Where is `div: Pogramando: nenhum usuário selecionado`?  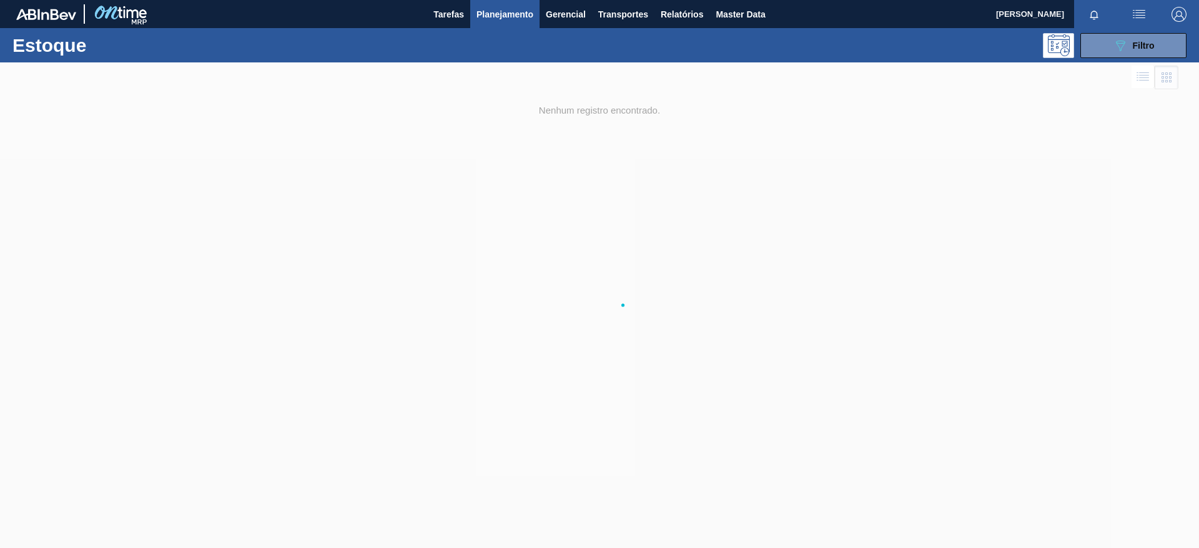 div: Pogramando: nenhum usuário selecionado is located at coordinates (1058, 46).